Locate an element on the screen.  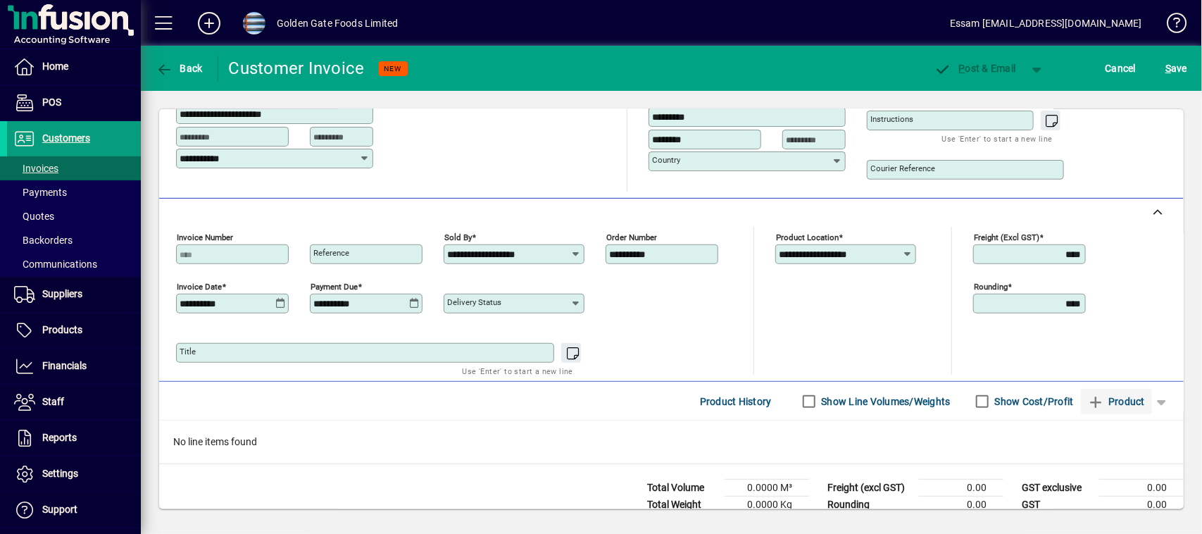
div: No line items found is located at coordinates (671, 442).